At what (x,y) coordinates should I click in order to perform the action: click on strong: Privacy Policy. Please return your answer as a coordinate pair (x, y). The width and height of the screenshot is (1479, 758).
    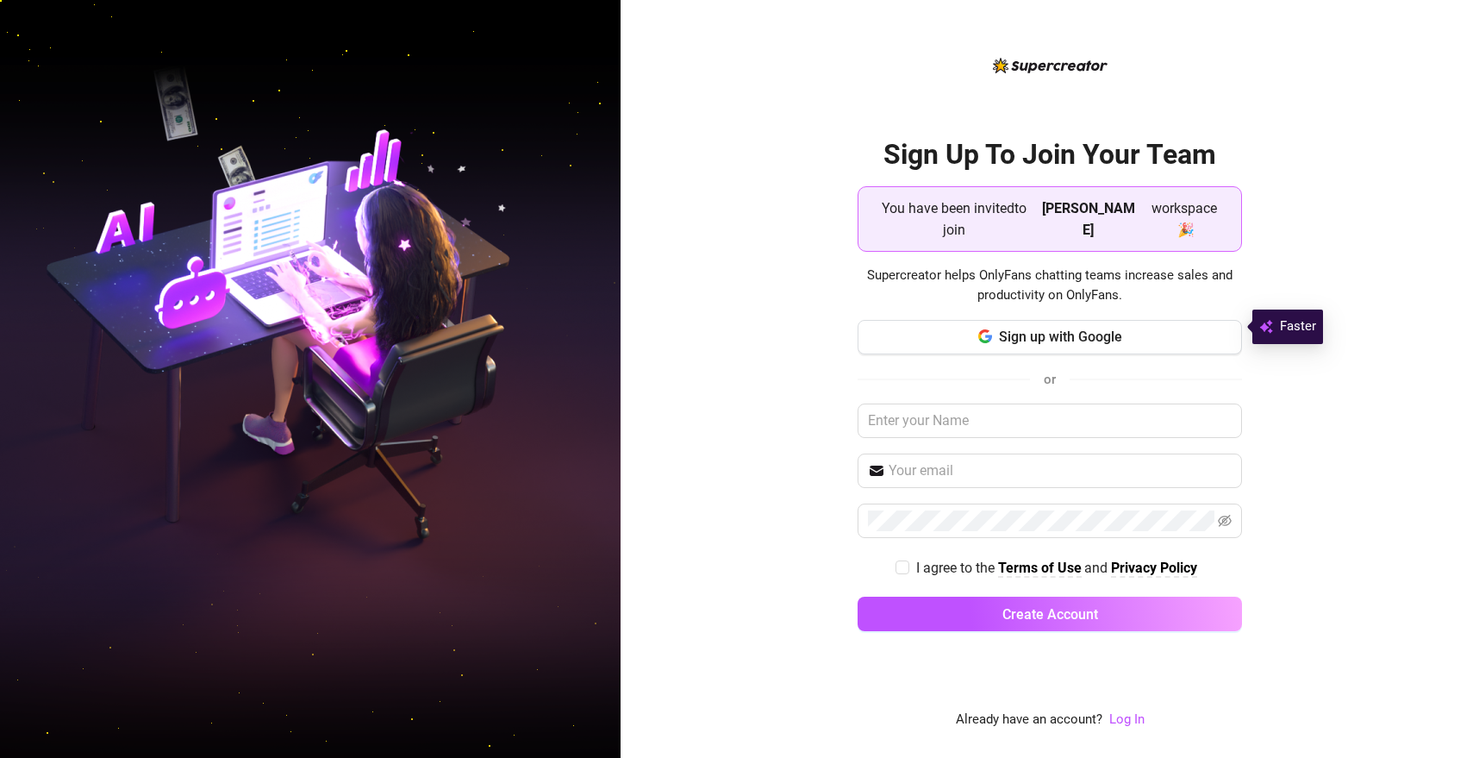
    Looking at the image, I should click on (1154, 567).